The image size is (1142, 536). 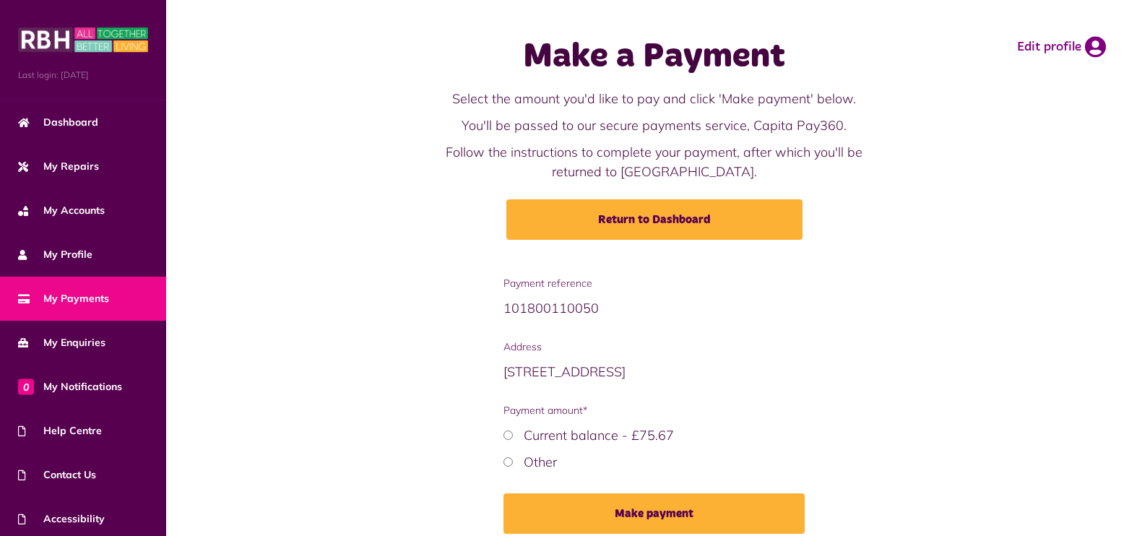 What do you see at coordinates (654, 57) in the screenshot?
I see `h1: Make a Payment` at bounding box center [654, 57].